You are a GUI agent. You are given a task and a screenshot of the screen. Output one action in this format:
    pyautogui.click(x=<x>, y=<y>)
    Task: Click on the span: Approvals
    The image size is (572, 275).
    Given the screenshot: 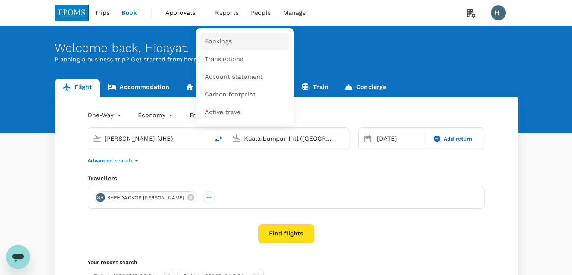 What is the action you would take?
    pyautogui.click(x=184, y=13)
    